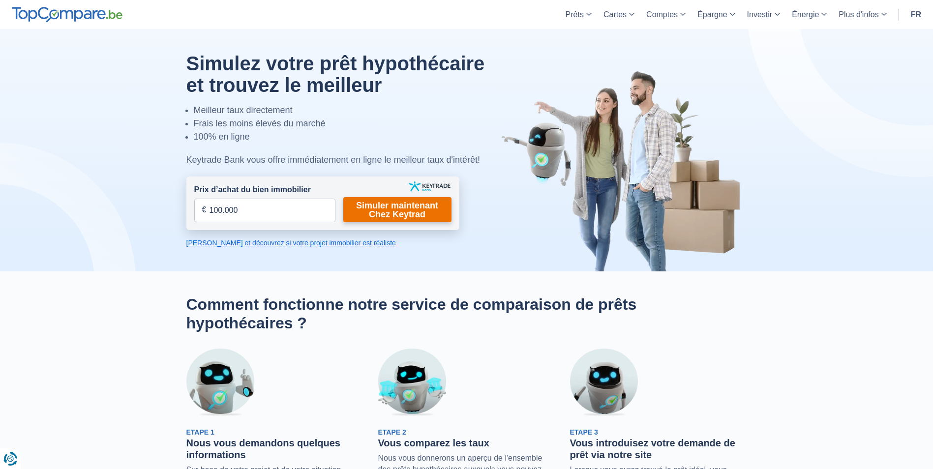 The height and width of the screenshot is (469, 933). I want to click on li: 100% en ligne, so click(351, 137).